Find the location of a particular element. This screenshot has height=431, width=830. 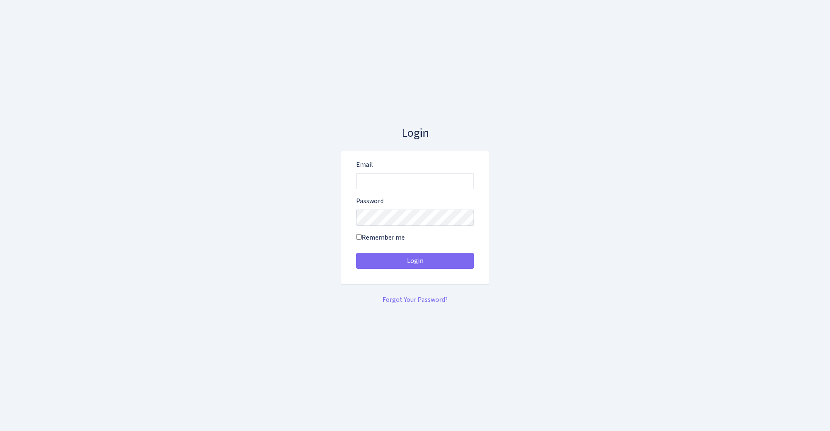

label: Password is located at coordinates (370, 201).